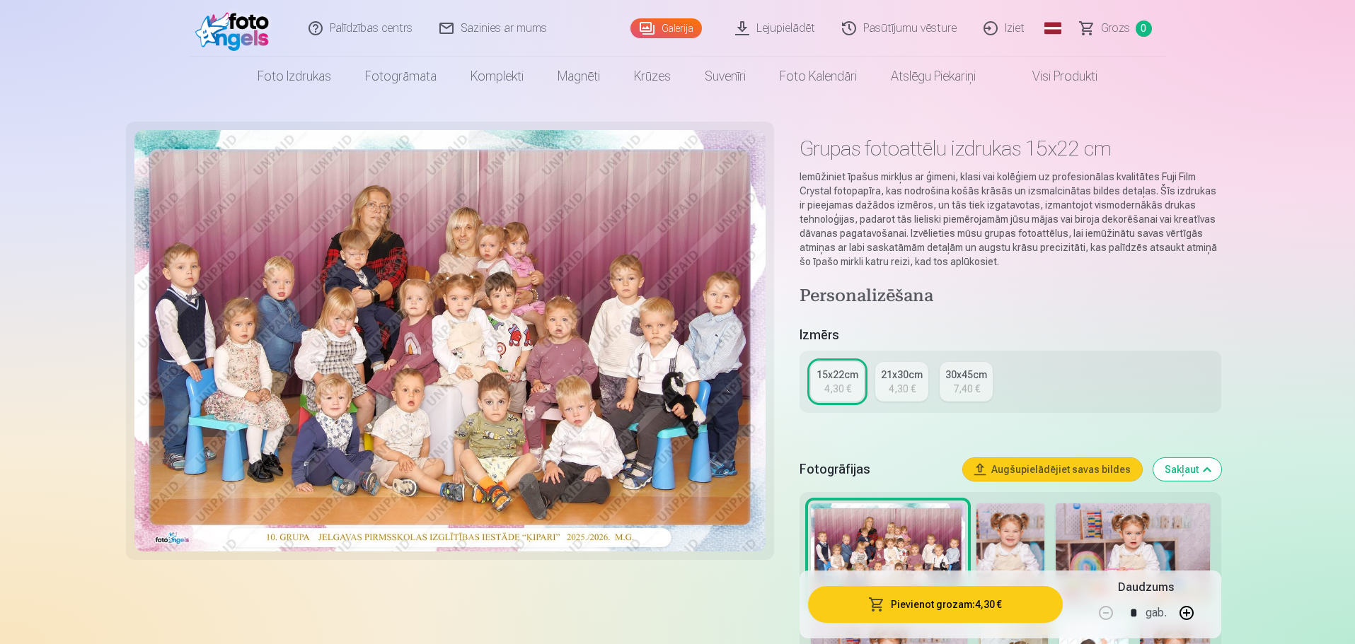 Image resolution: width=1355 pixels, height=644 pixels. Describe the element at coordinates (294, 76) in the screenshot. I see `a: Foto izdrukas` at that location.